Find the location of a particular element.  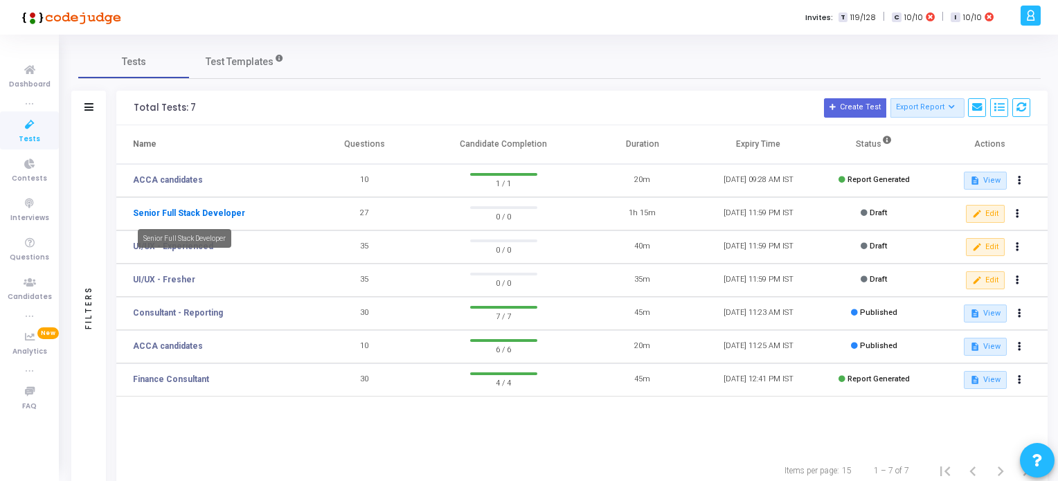

td: 1h 15m is located at coordinates (642, 214).